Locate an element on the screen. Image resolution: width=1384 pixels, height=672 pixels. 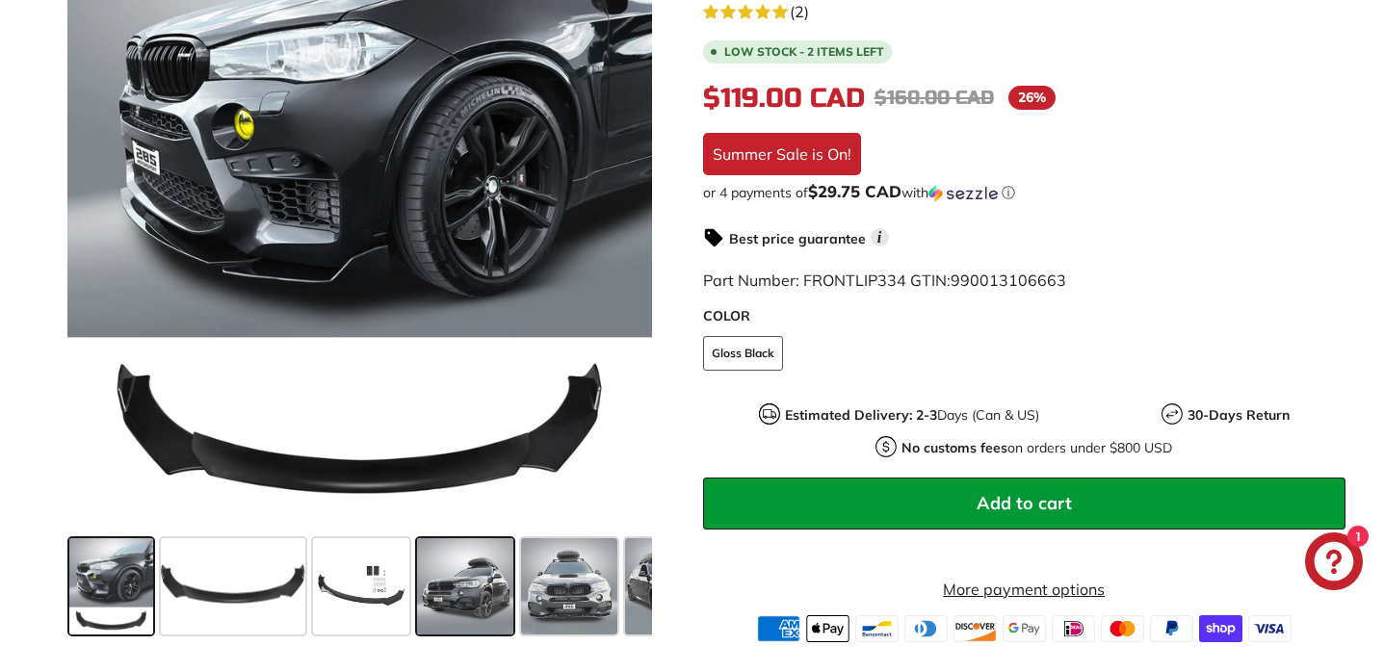
span: $29.75 CAD is located at coordinates (854, 191).